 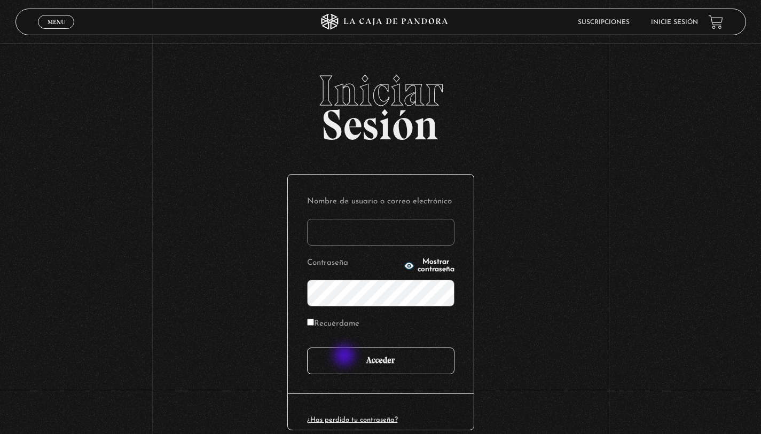 I want to click on a: ¿Has perdido tu contraseña?, so click(x=352, y=420).